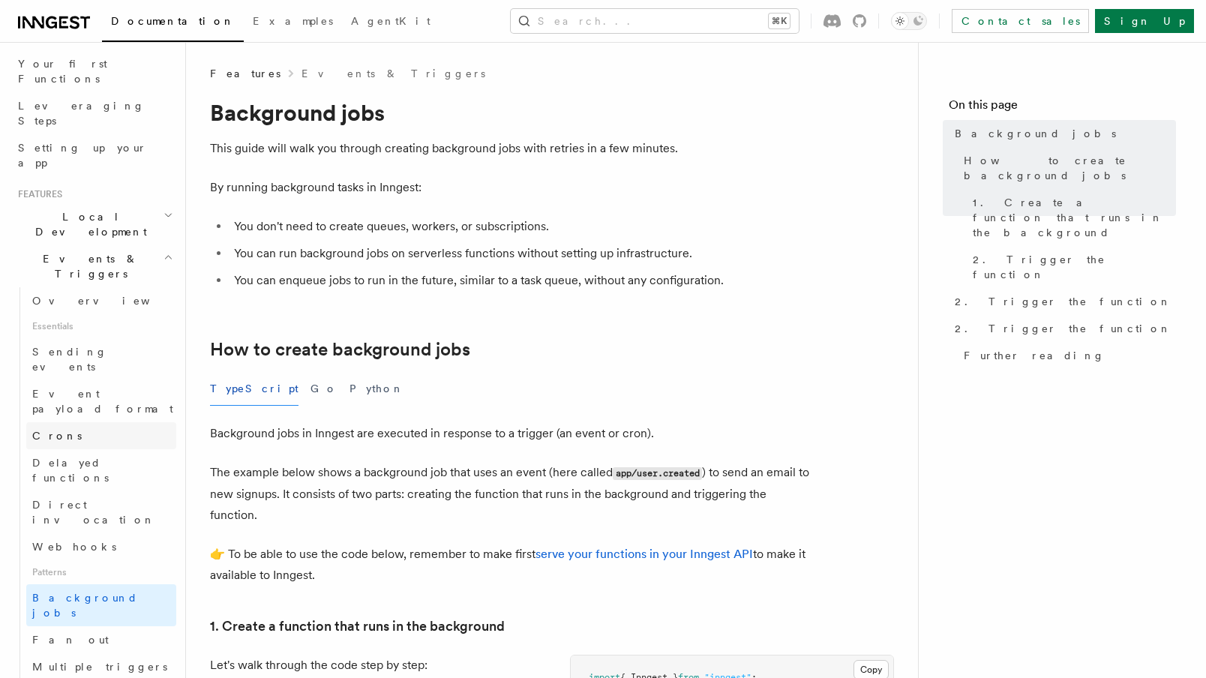  I want to click on span: 1. Create a function that runs in the background, so click(1074, 217).